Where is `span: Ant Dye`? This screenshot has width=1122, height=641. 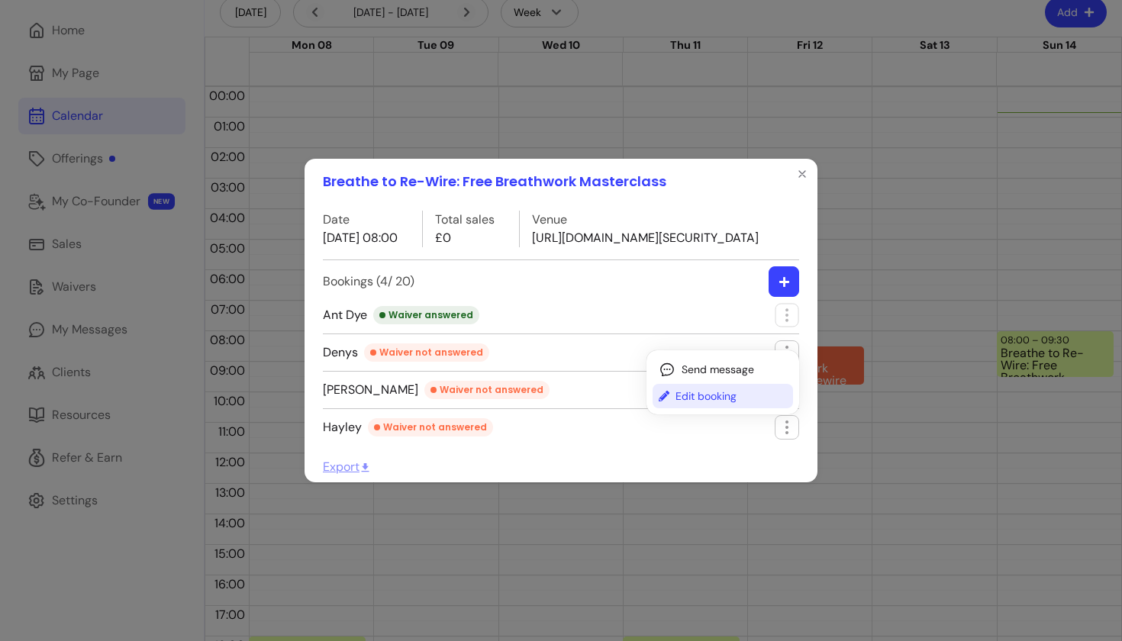 span: Ant Dye is located at coordinates (401, 315).